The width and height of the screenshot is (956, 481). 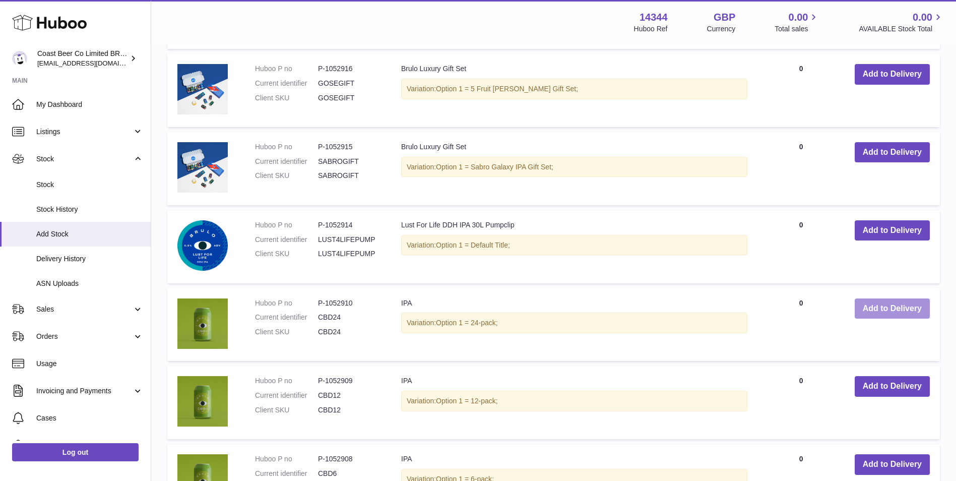 I want to click on div: Coast Beer Co Limited BRULO, so click(x=83, y=58).